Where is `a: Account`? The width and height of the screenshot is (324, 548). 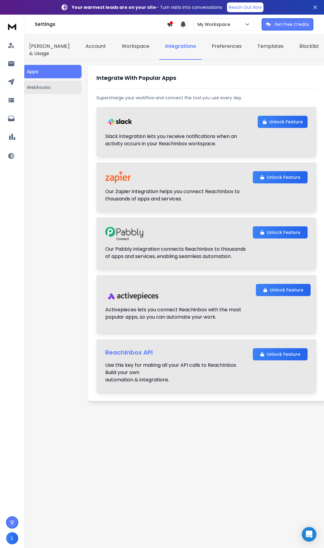 a: Account is located at coordinates (96, 50).